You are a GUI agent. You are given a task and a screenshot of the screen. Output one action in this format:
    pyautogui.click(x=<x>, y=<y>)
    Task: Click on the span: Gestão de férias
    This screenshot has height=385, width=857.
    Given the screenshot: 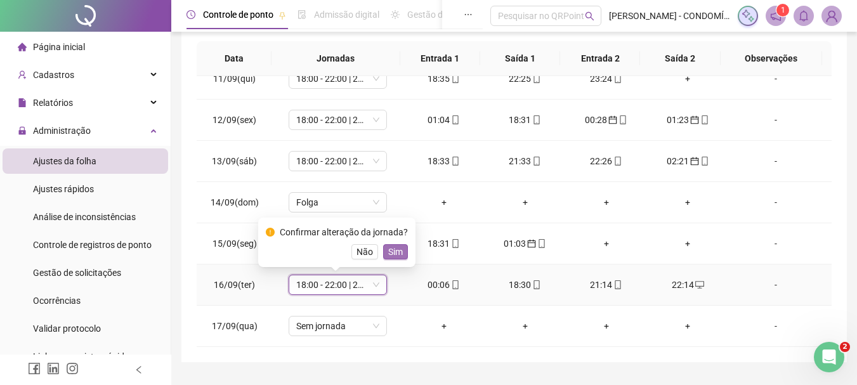 What is the action you would take?
    pyautogui.click(x=439, y=15)
    